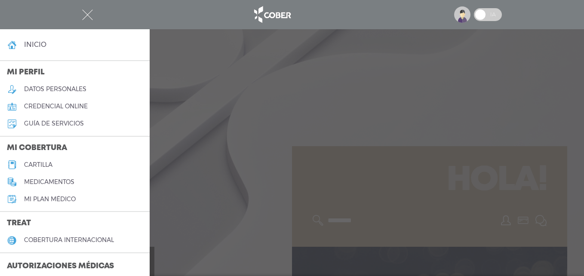 This screenshot has height=276, width=584. What do you see at coordinates (35, 44) in the screenshot?
I see `h4: inicio` at bounding box center [35, 44].